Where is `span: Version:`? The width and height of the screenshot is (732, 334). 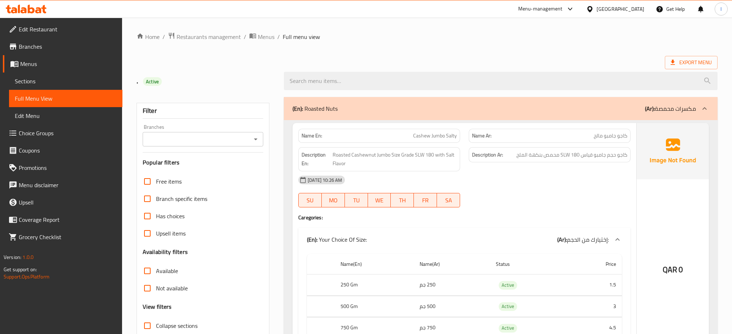
span: Version: is located at coordinates (12, 257).